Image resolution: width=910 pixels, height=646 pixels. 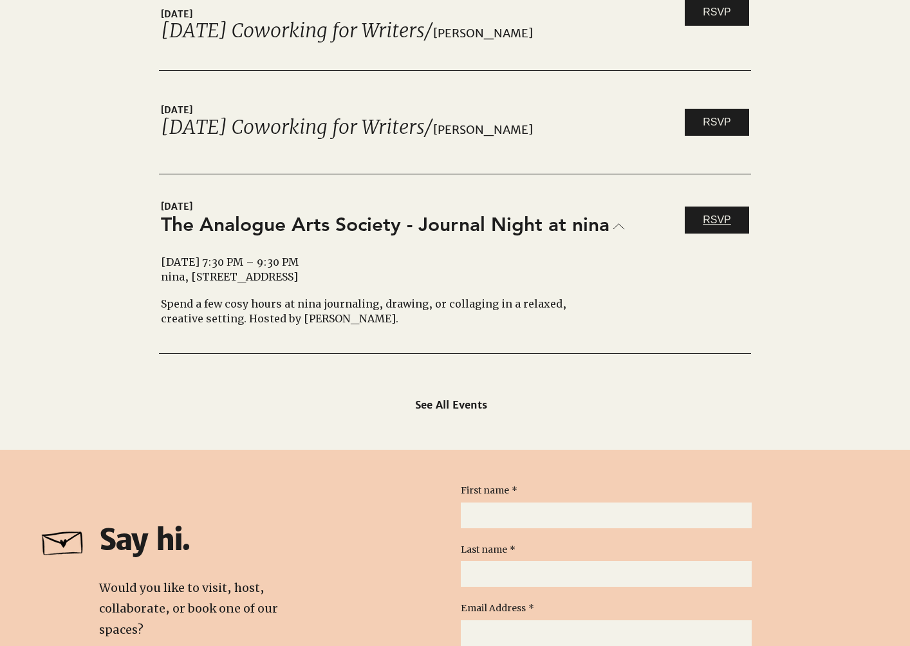 I want to click on label: Last name, so click(x=488, y=550).